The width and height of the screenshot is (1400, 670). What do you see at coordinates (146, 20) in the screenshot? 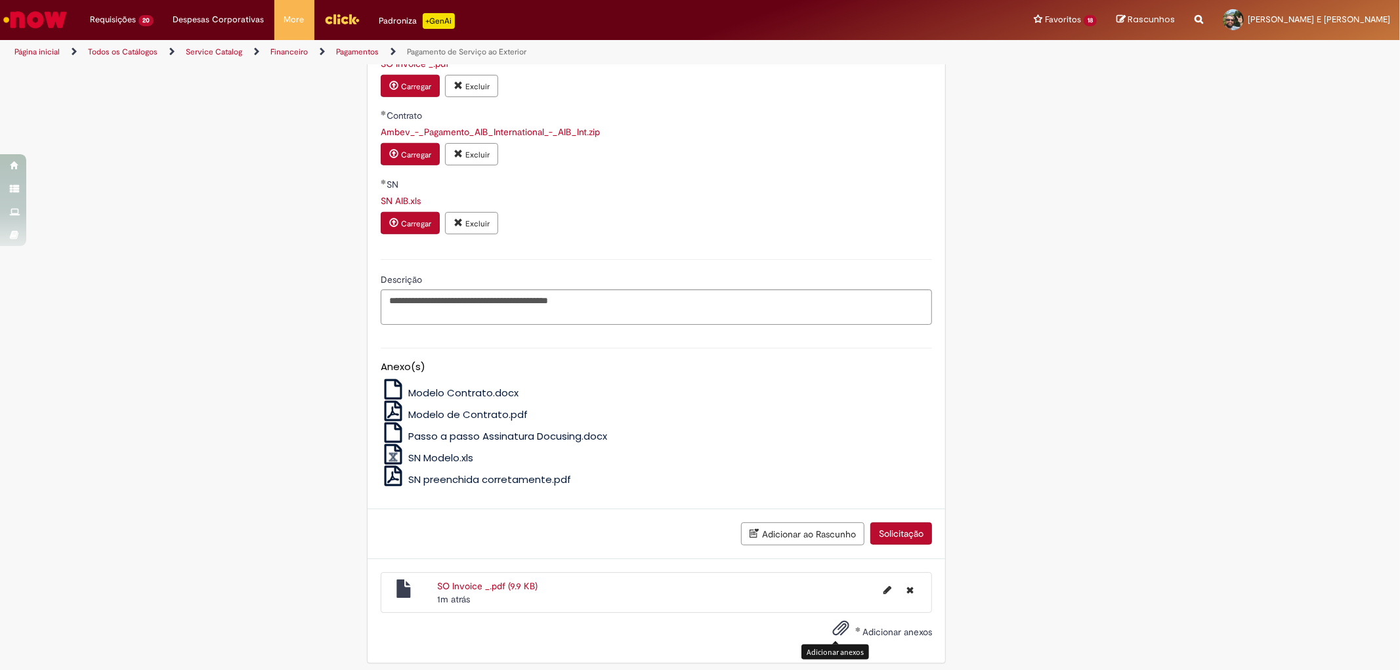
I see `span: 20` at bounding box center [146, 20].